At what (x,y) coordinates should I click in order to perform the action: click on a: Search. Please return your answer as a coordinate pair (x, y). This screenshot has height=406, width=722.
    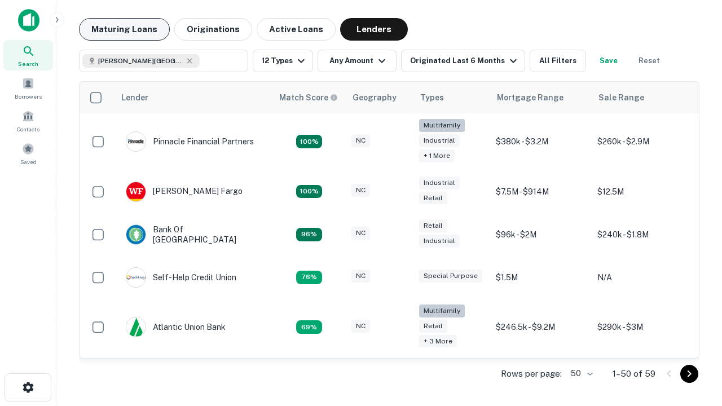
    Looking at the image, I should click on (28, 55).